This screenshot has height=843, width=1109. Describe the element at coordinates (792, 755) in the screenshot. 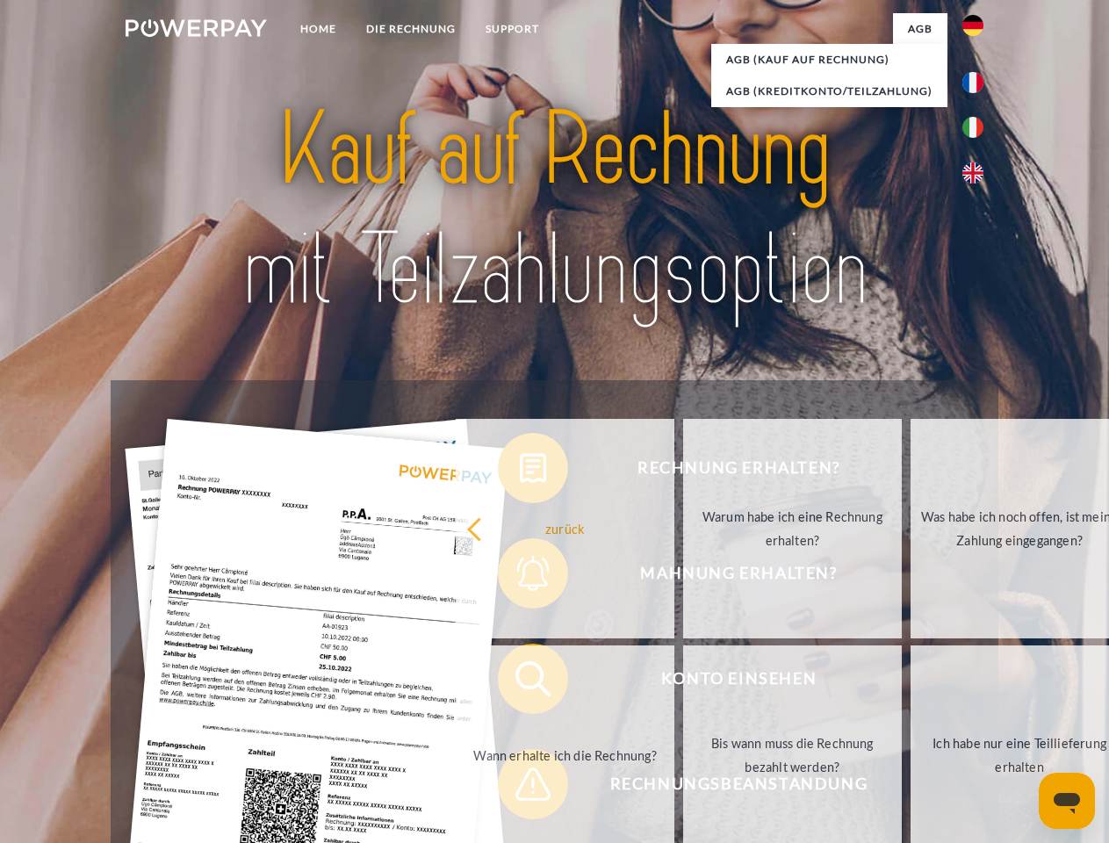

I see `div: Bis wann muss die Rechnung bezahlt werden?` at that location.